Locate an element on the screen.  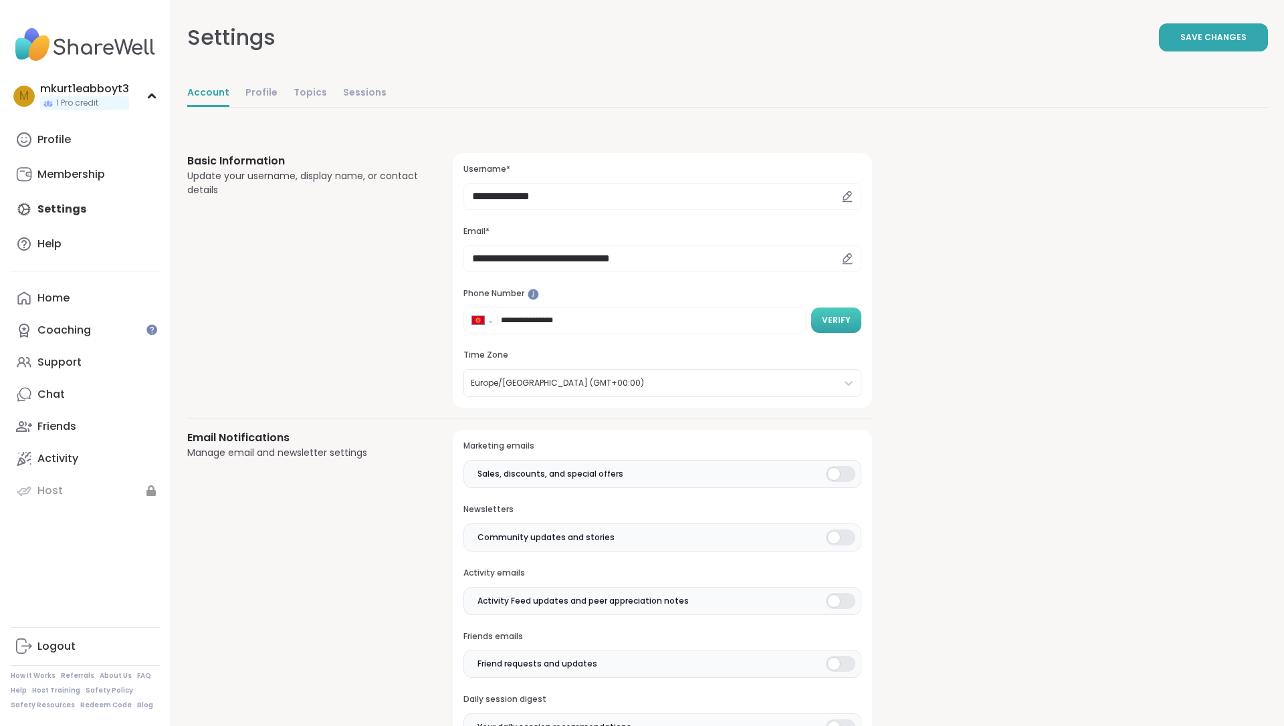
a: Chat is located at coordinates (85, 395).